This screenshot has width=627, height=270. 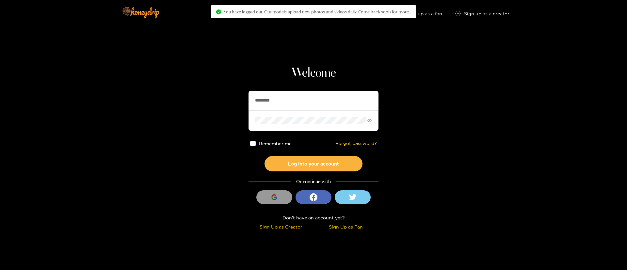 I want to click on a: Sign up as a fan, so click(x=419, y=13).